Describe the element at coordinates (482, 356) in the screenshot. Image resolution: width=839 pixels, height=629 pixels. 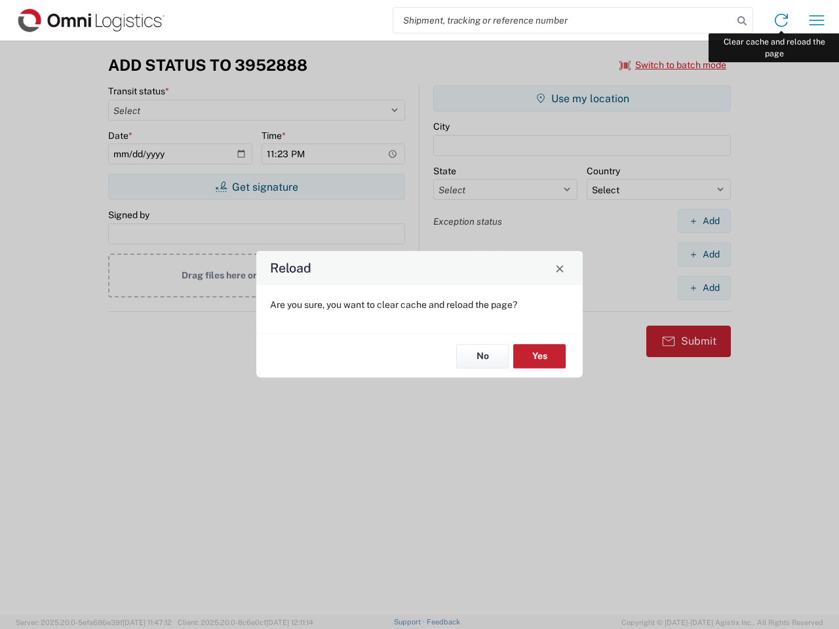
I see `button: No` at that location.